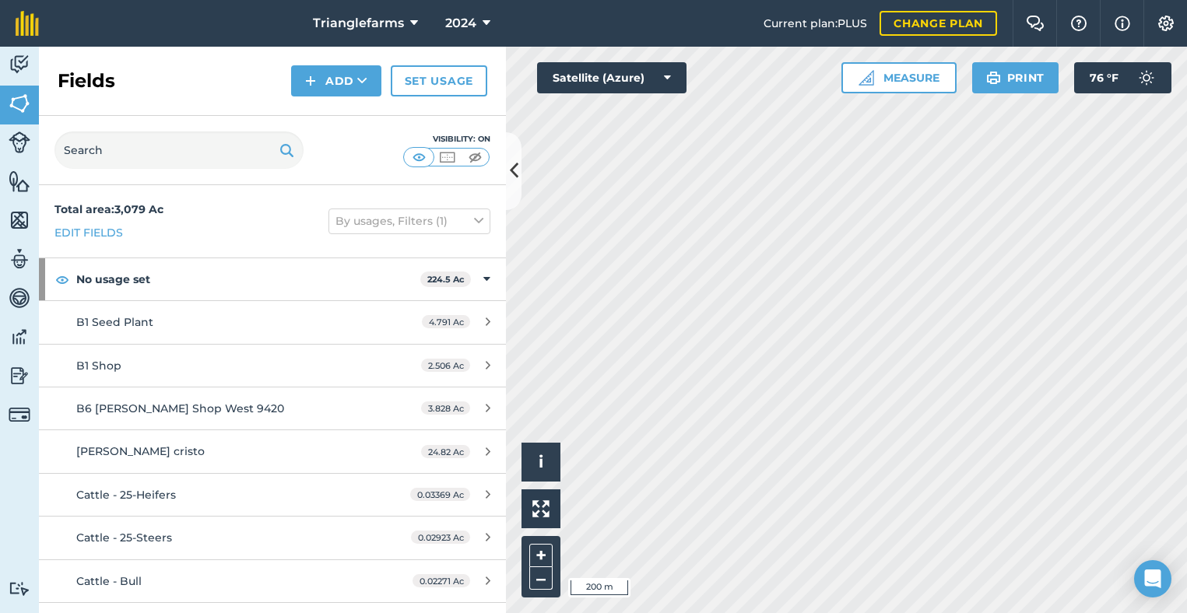 Image resolution: width=1187 pixels, height=613 pixels. I want to click on a: Cattle - Bull0.02271 Ac, so click(272, 581).